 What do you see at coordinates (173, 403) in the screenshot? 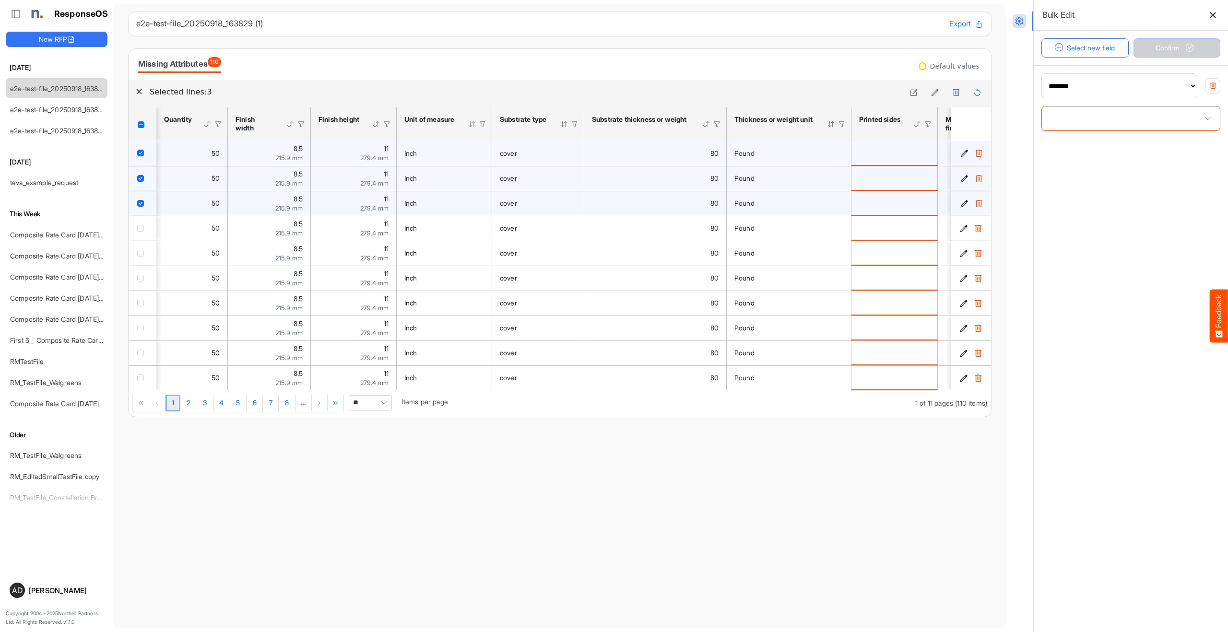
I see `a: Page 1 of 11 Pages` at bounding box center [173, 403].